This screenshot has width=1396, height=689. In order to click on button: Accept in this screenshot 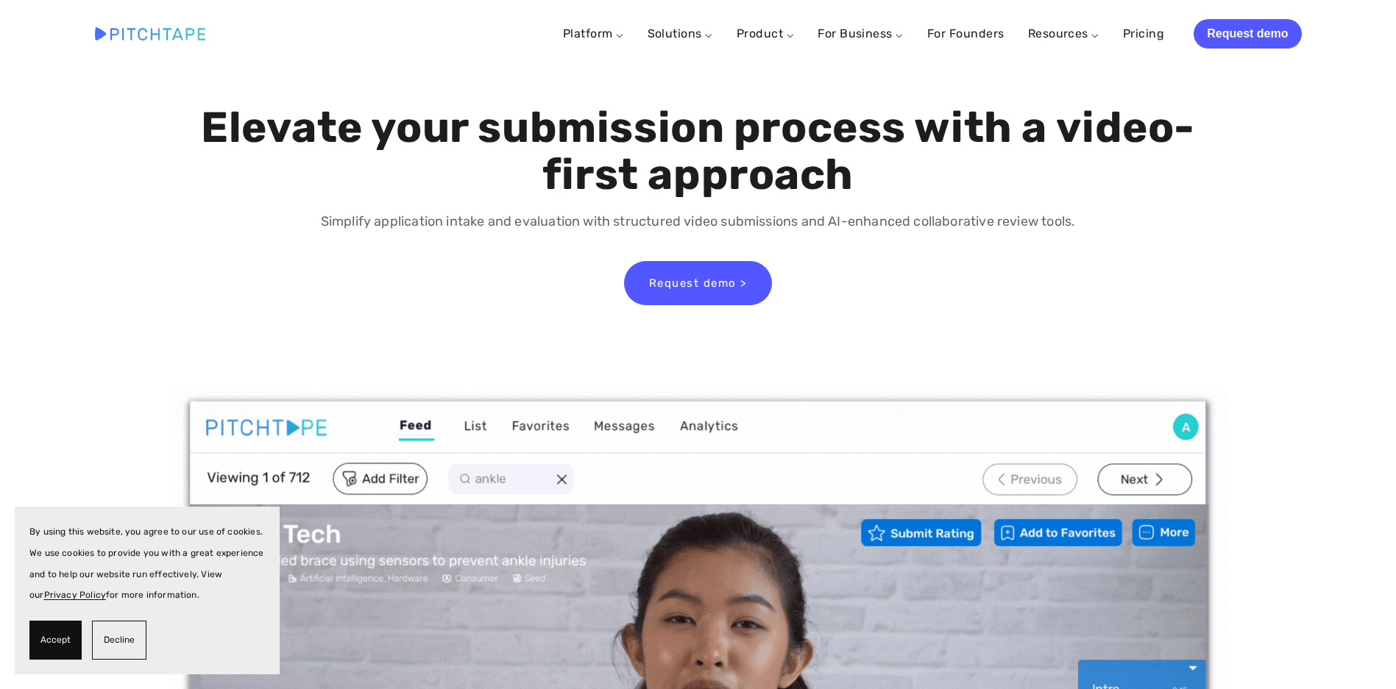, I will do `click(55, 640)`.